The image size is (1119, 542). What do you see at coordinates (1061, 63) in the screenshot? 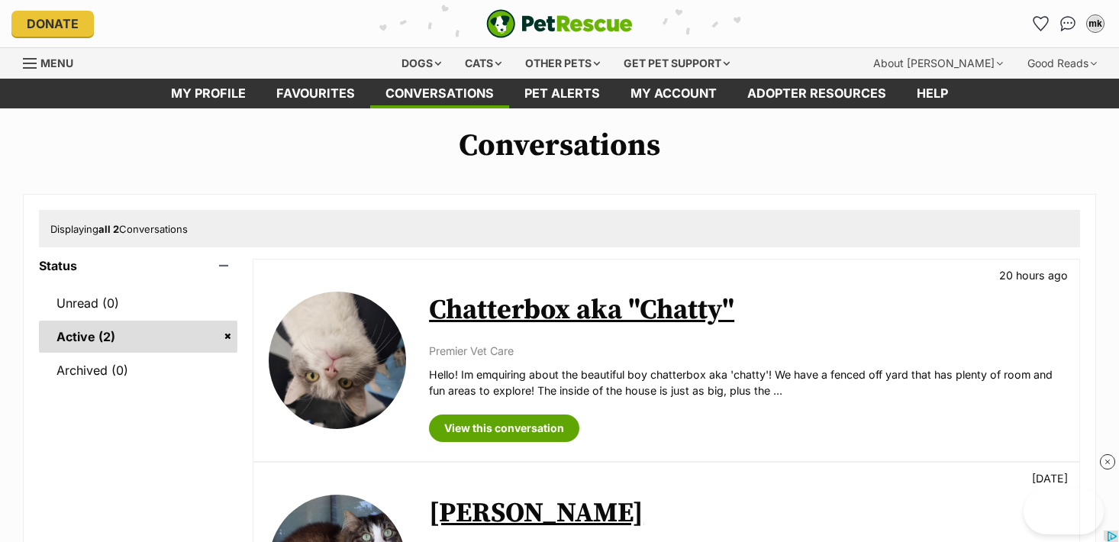
I see `div: Good Reads` at bounding box center [1061, 63].